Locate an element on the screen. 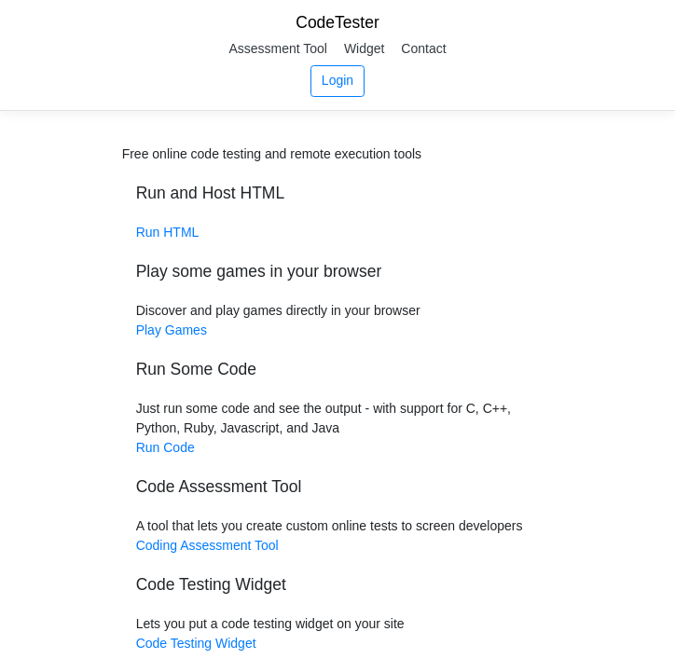 The image size is (675, 659). a: Contact is located at coordinates (423, 48).